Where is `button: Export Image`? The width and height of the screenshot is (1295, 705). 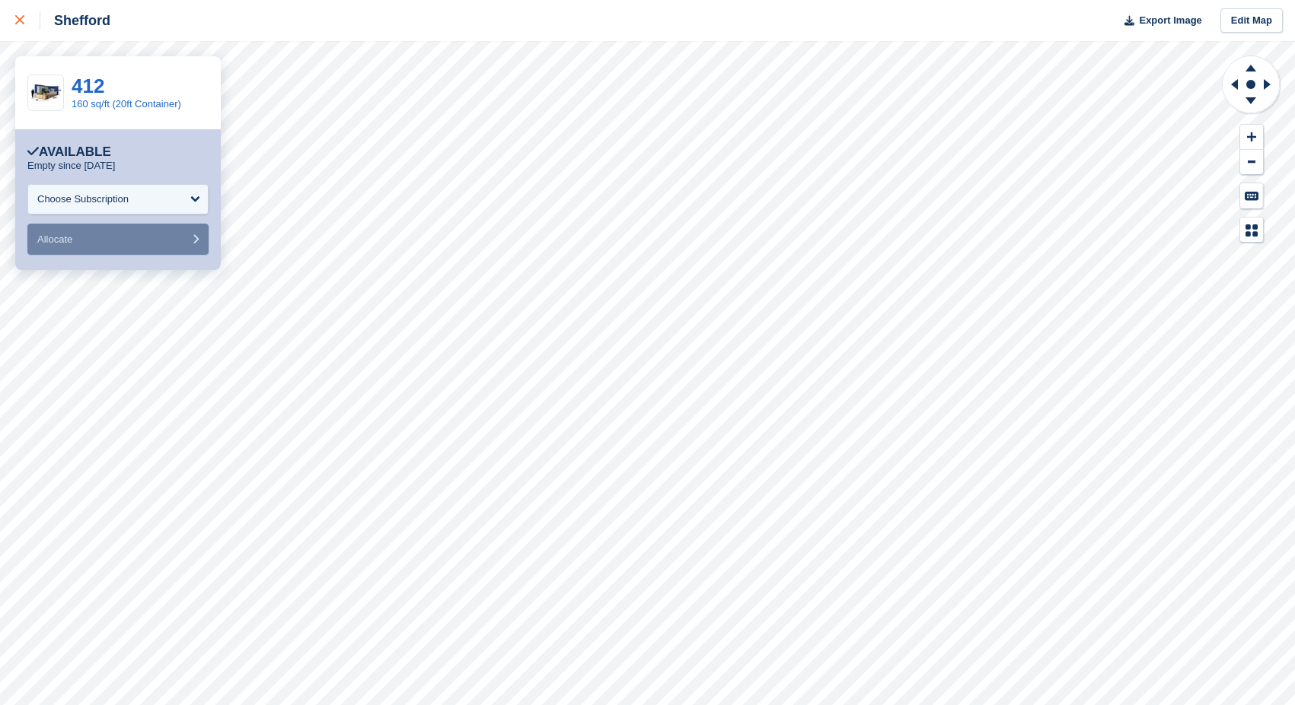
button: Export Image is located at coordinates (1158, 21).